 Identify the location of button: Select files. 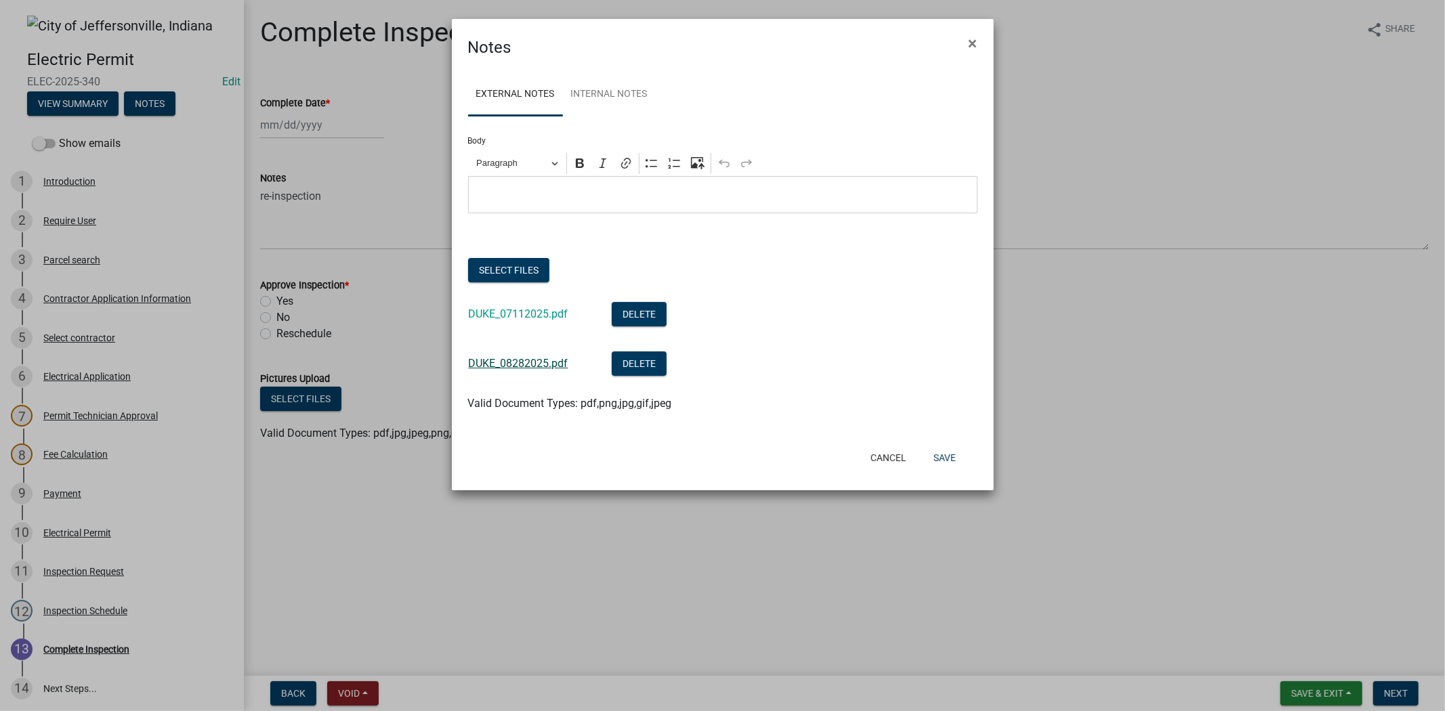
(509, 270).